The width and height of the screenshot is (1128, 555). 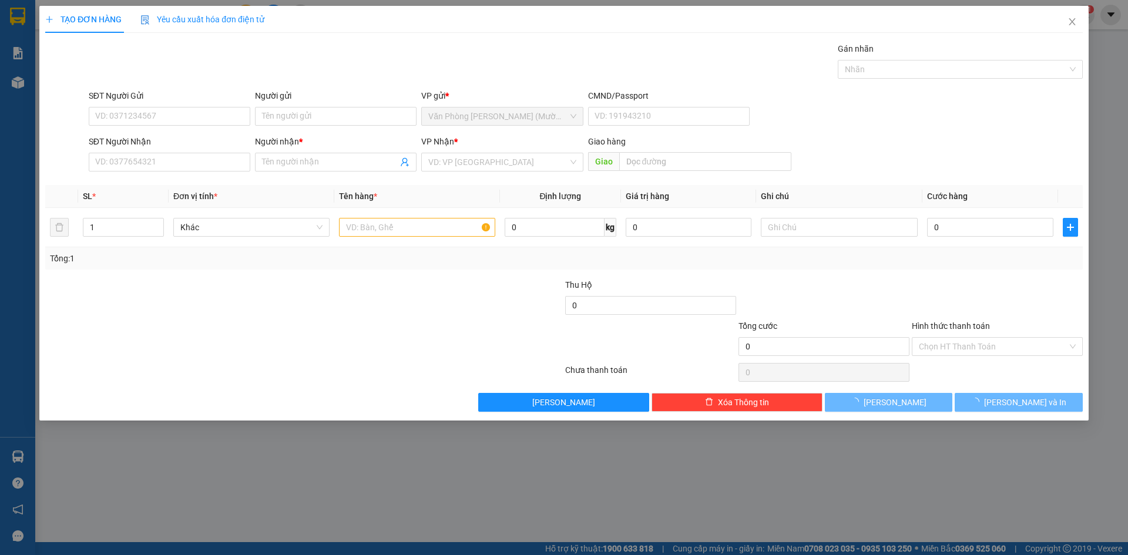 What do you see at coordinates (560, 196) in the screenshot?
I see `span: Định lượng` at bounding box center [560, 196].